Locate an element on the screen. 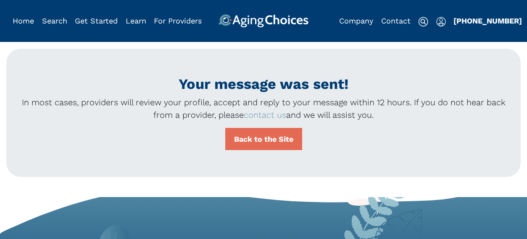 The height and width of the screenshot is (239, 527). a: Home is located at coordinates (23, 21).